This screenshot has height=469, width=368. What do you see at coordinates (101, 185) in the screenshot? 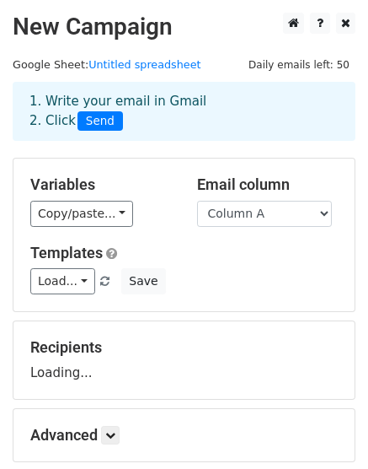
I see `h5: Variables` at bounding box center [101, 185].